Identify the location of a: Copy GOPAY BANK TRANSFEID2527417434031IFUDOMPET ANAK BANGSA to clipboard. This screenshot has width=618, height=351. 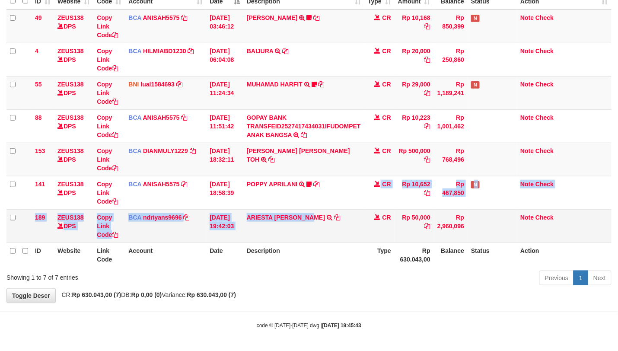
(304, 135).